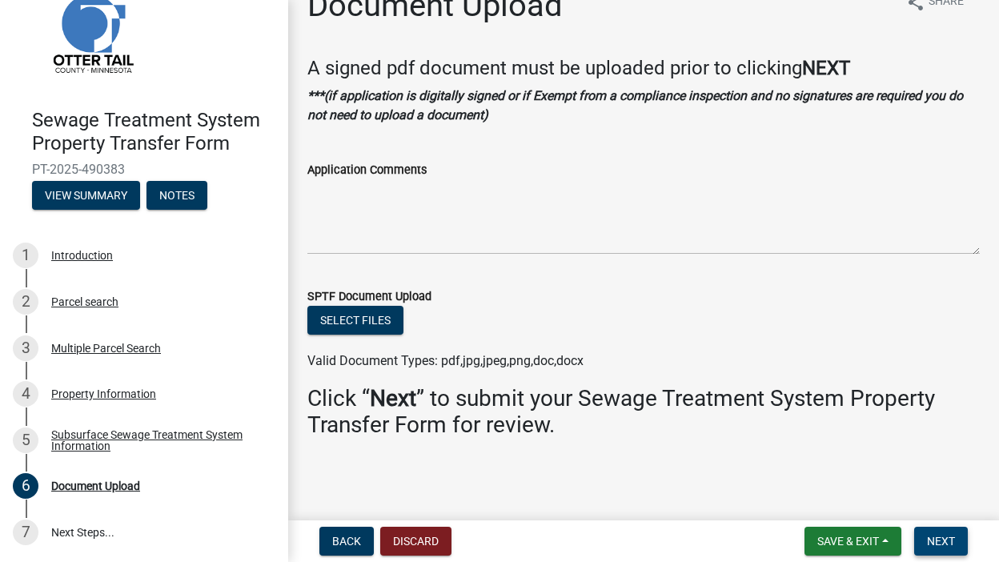 The height and width of the screenshot is (562, 999). I want to click on button: Select files, so click(355, 320).